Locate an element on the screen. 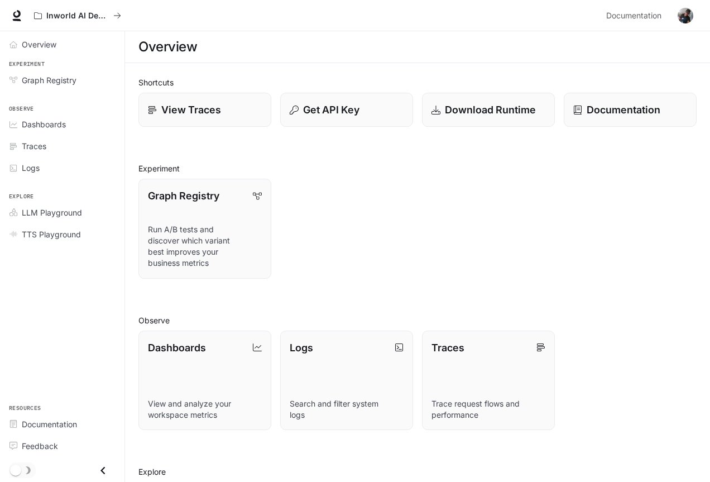 Image resolution: width=710 pixels, height=482 pixels. h2: Shortcuts is located at coordinates (417, 82).